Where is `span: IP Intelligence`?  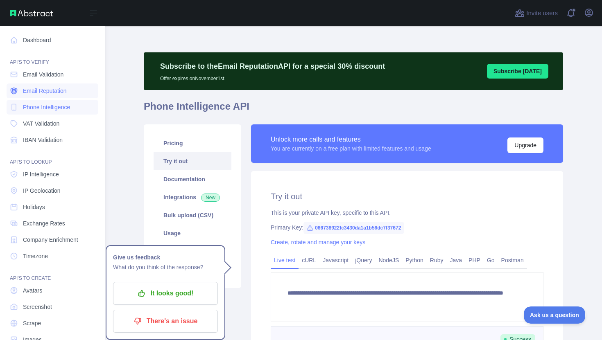
span: IP Intelligence is located at coordinates (41, 175).